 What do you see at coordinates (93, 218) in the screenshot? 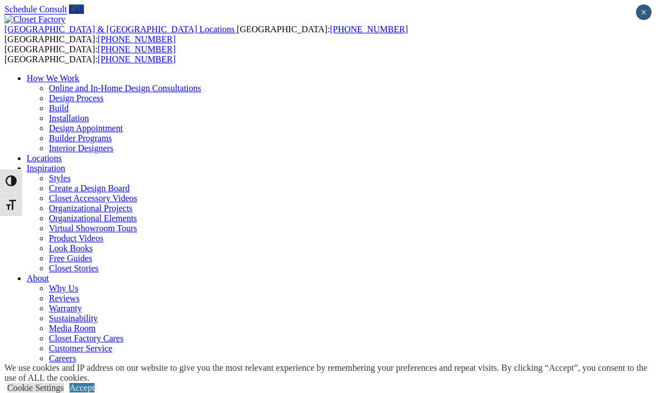
I see `a: Organizational Elements` at bounding box center [93, 218].